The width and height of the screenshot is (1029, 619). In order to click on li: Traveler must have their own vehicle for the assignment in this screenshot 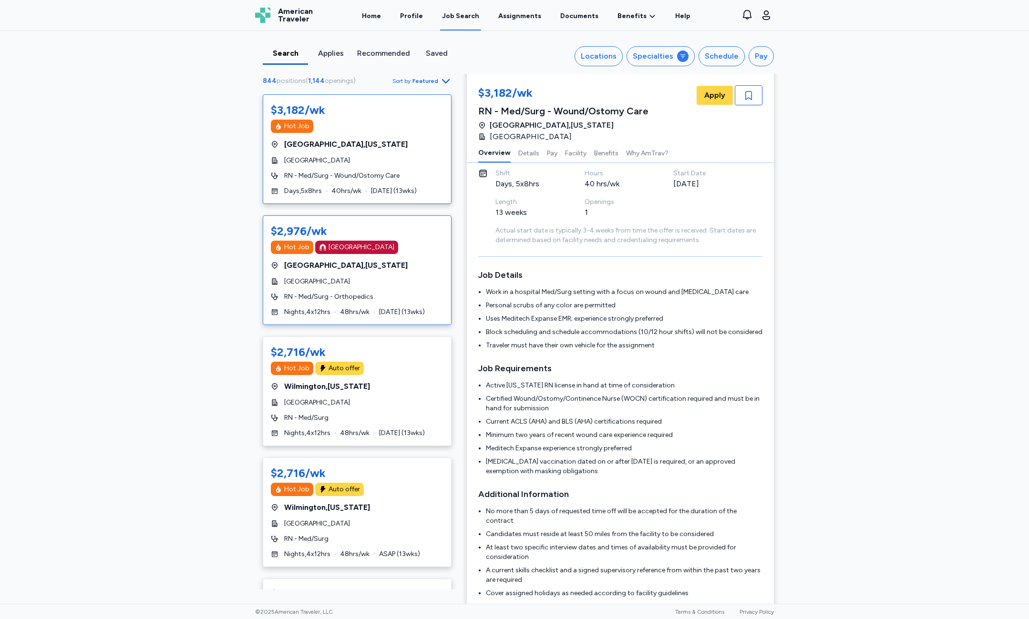, I will do `click(624, 346)`.